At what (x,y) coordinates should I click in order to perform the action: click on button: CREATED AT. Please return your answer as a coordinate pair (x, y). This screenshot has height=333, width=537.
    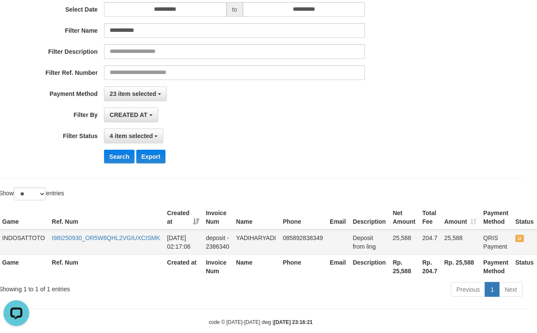
    Looking at the image, I should click on (131, 115).